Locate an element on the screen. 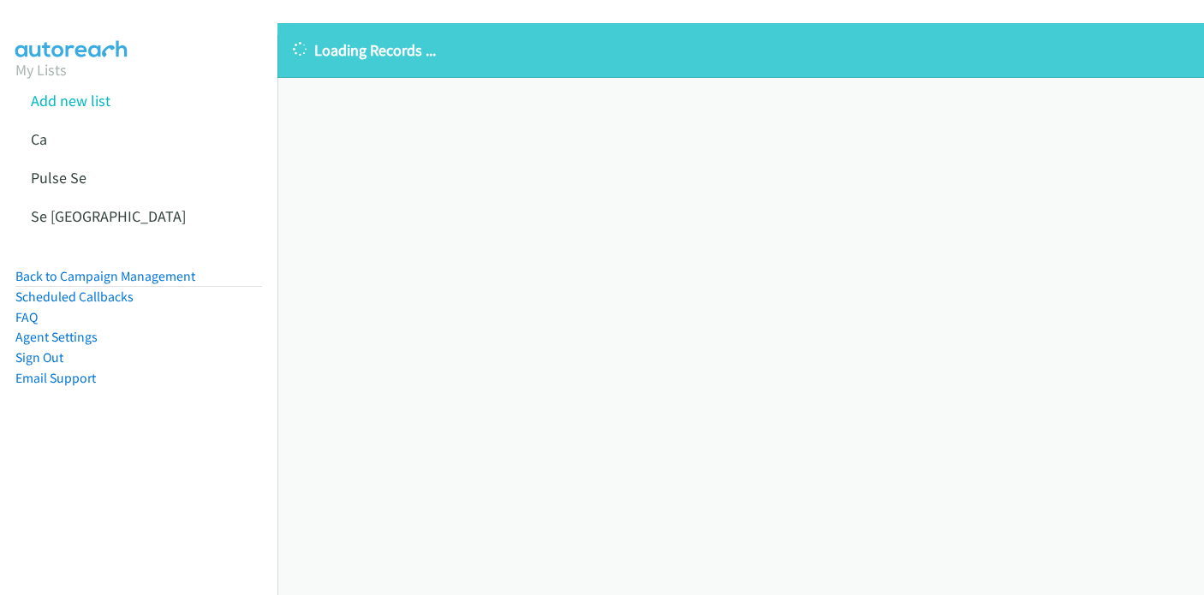 This screenshot has height=595, width=1204. a: FAQ is located at coordinates (27, 317).